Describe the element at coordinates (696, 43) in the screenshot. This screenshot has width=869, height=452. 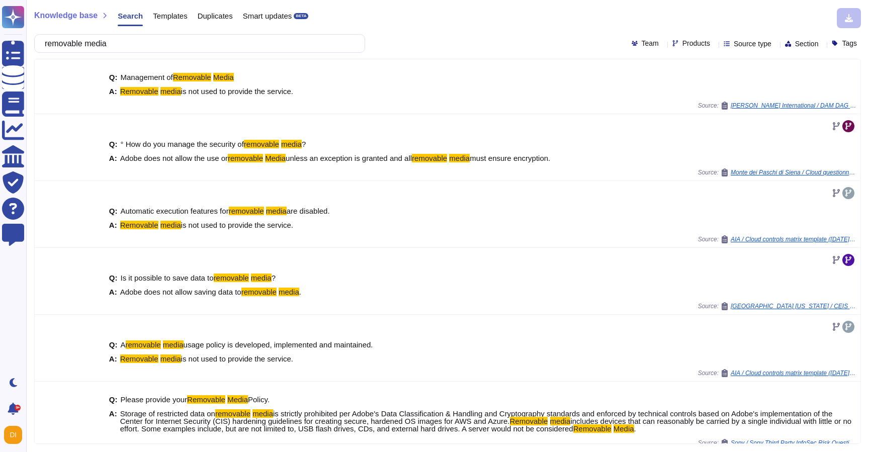
I see `span: Products` at that location.